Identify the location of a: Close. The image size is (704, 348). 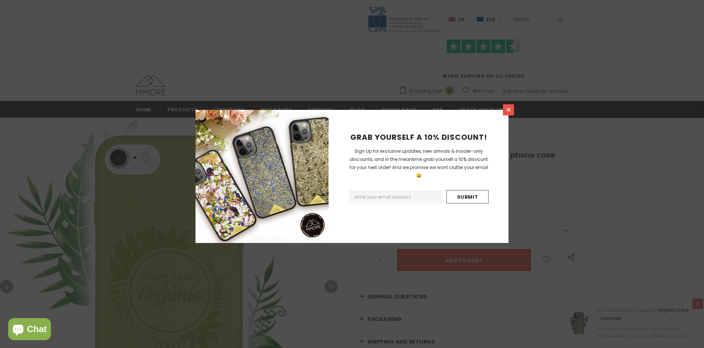
(509, 110).